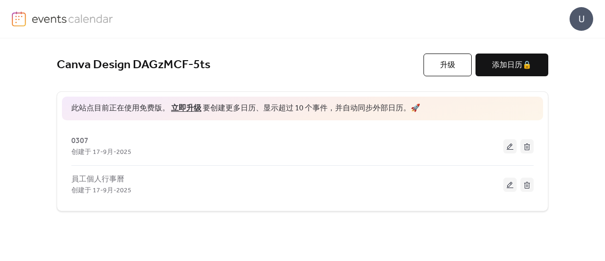 Image resolution: width=605 pixels, height=261 pixels. I want to click on button: 升级, so click(448, 65).